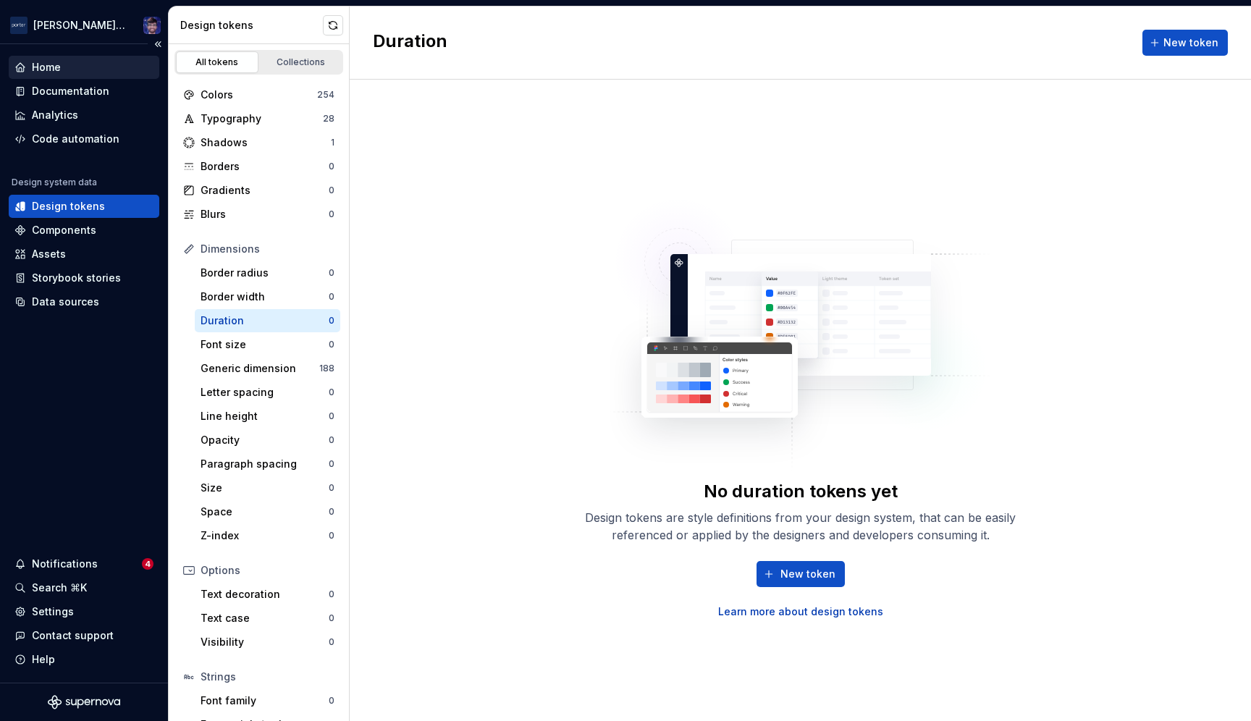 This screenshot has width=1251, height=721. What do you see at coordinates (84, 302) in the screenshot?
I see `a: Data sources` at bounding box center [84, 302].